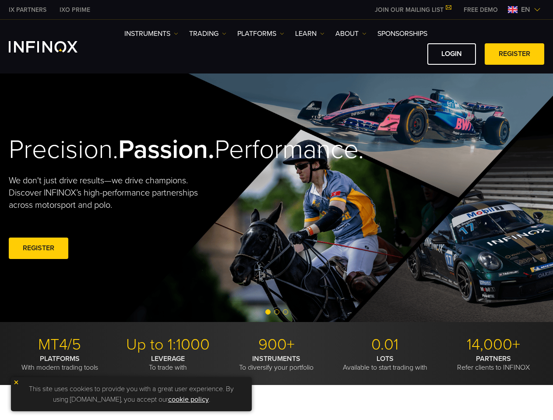 This screenshot has width=553, height=420. Describe the element at coordinates (451, 54) in the screenshot. I see `a: LOGIN` at that location.